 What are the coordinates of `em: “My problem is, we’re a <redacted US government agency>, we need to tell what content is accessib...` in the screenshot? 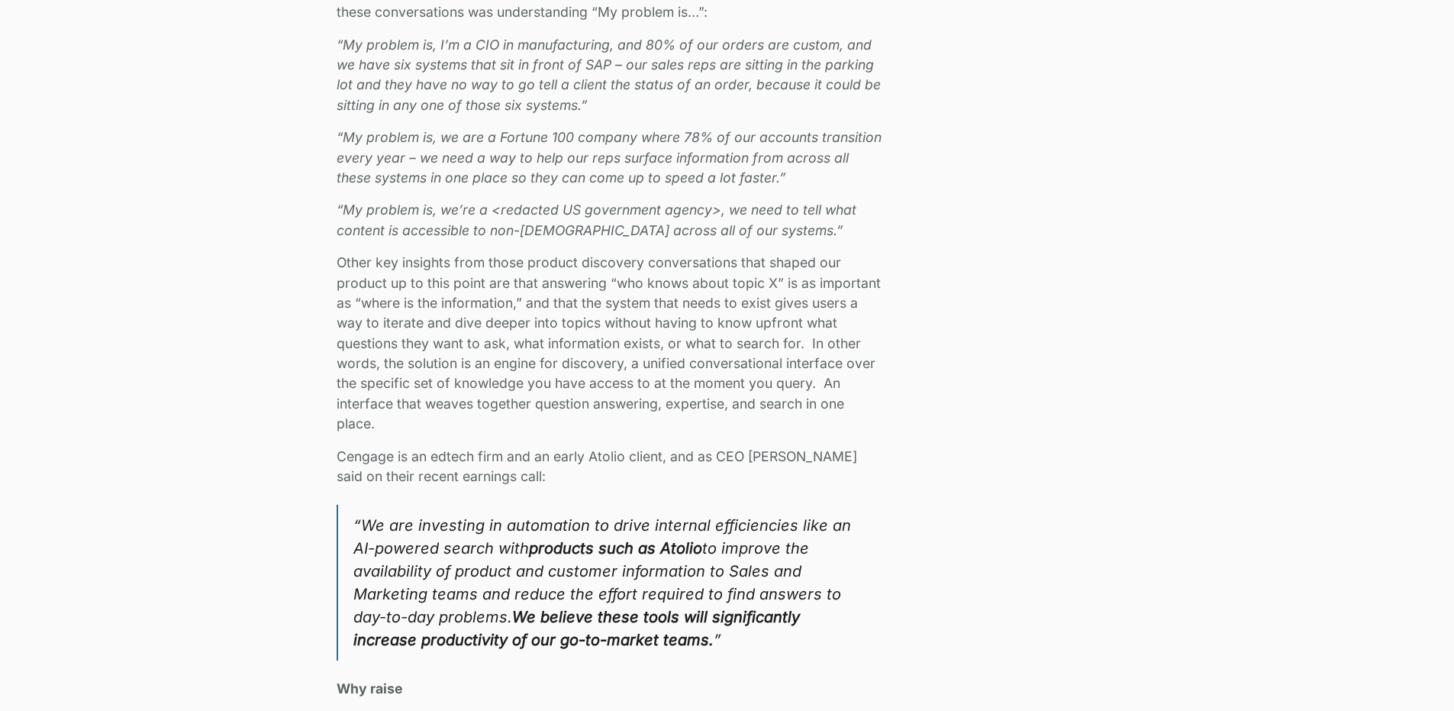 It's located at (596, 219).